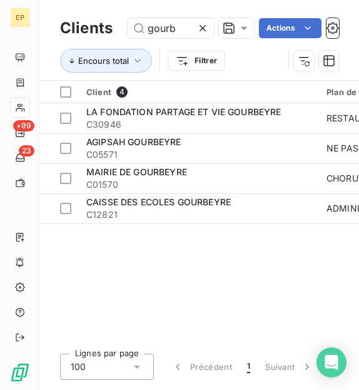 Image resolution: width=359 pixels, height=390 pixels. Describe the element at coordinates (78, 367) in the screenshot. I see `span: 100` at that location.